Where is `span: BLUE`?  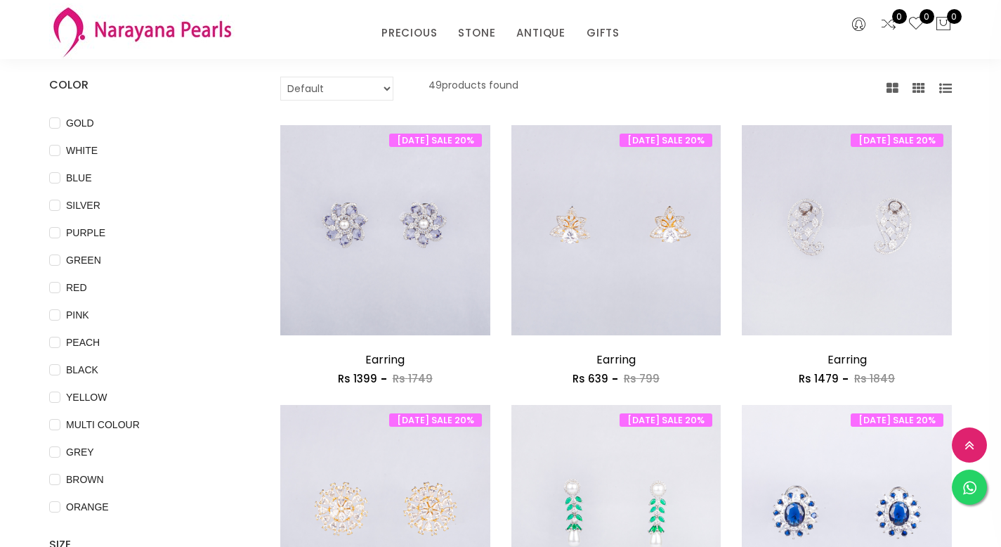
span: BLUE is located at coordinates (79, 178).